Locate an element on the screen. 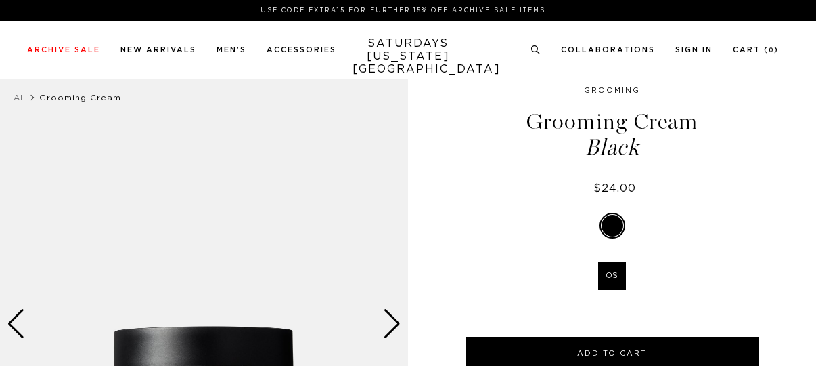  a: New Arrivals is located at coordinates (158, 49).